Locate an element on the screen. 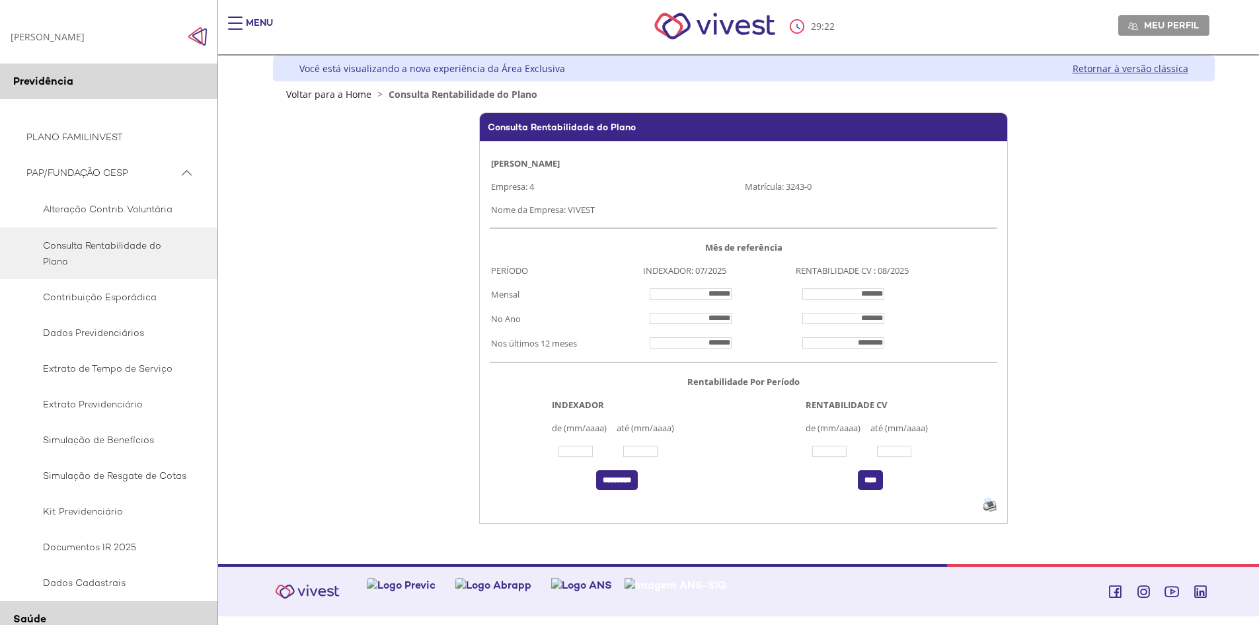  span: Simulação de Resgate de Cotas is located at coordinates (106, 475).